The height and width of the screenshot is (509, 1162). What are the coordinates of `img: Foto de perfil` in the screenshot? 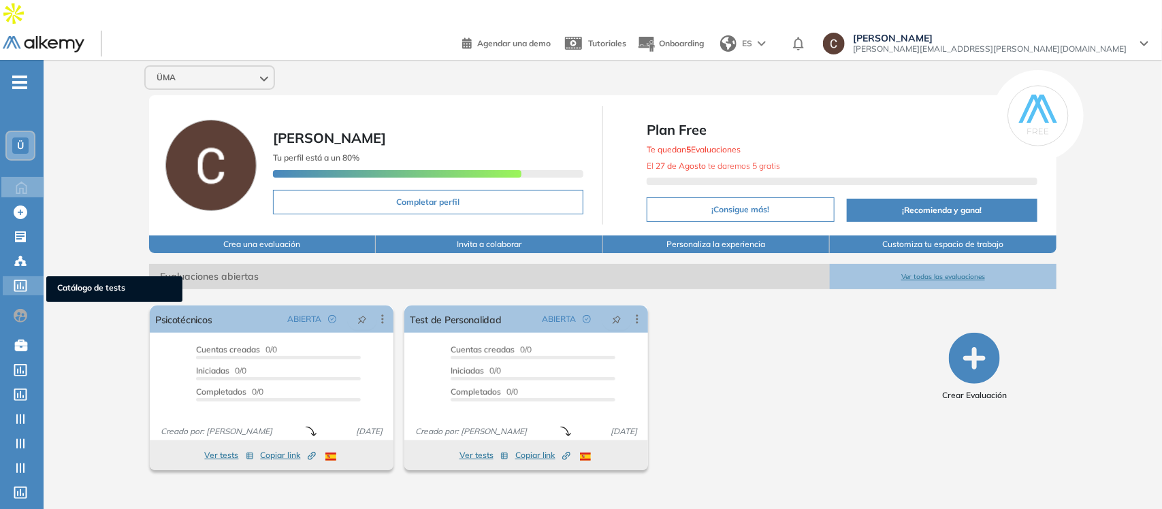 It's located at (211, 165).